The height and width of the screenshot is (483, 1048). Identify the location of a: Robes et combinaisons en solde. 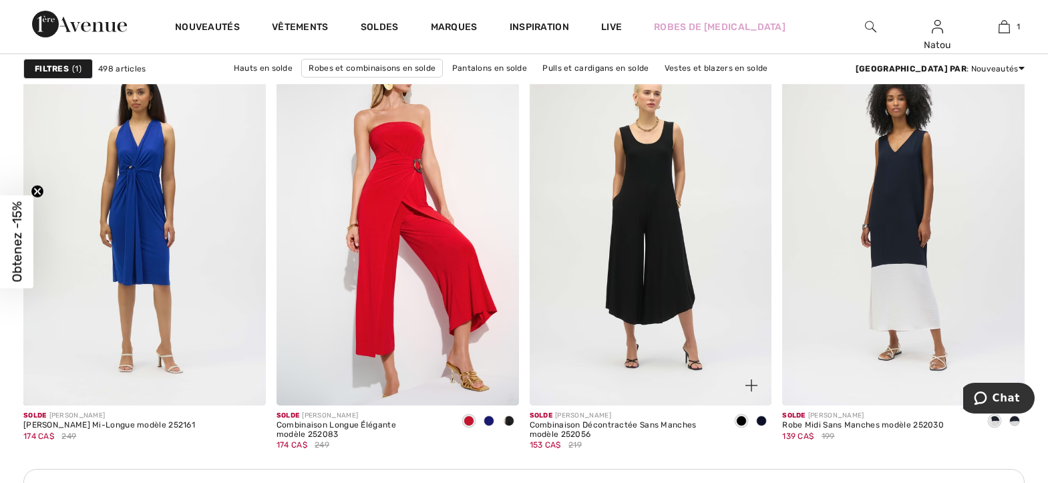
(372, 68).